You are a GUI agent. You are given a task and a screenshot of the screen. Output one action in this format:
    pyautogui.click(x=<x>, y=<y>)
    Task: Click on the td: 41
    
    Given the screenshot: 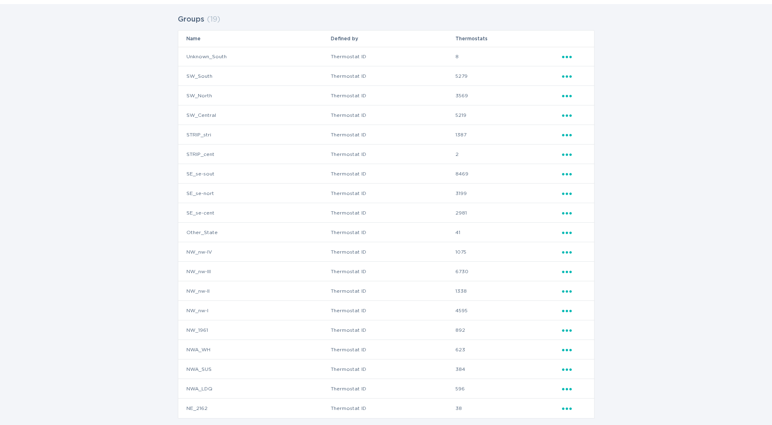 What is the action you would take?
    pyautogui.click(x=508, y=232)
    